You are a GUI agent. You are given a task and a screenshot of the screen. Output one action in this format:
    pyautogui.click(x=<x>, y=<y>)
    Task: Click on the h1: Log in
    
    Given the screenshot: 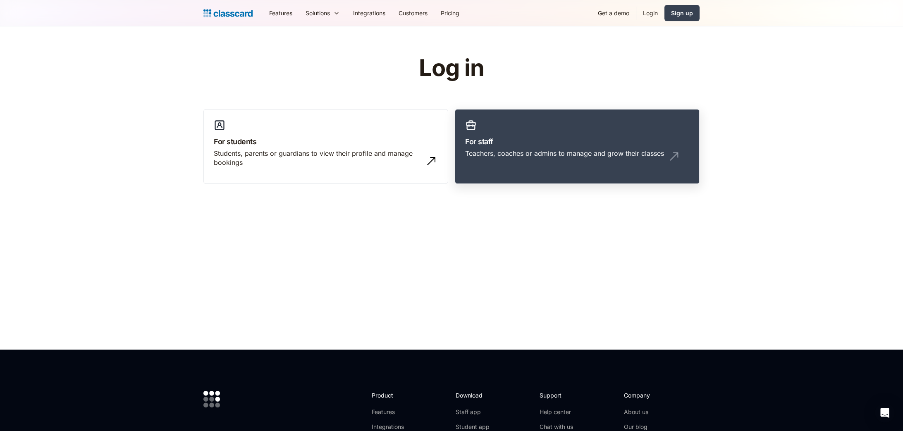 What is the action you would take?
    pyautogui.click(x=452, y=68)
    